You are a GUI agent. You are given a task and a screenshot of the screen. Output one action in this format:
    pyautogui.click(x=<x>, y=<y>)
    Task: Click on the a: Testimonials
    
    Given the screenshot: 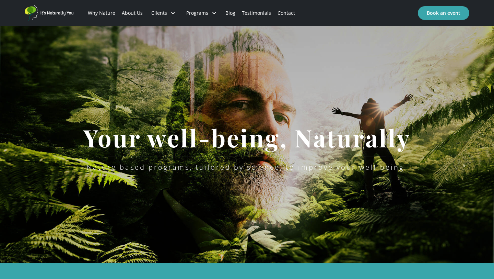 What is the action you would take?
    pyautogui.click(x=257, y=13)
    